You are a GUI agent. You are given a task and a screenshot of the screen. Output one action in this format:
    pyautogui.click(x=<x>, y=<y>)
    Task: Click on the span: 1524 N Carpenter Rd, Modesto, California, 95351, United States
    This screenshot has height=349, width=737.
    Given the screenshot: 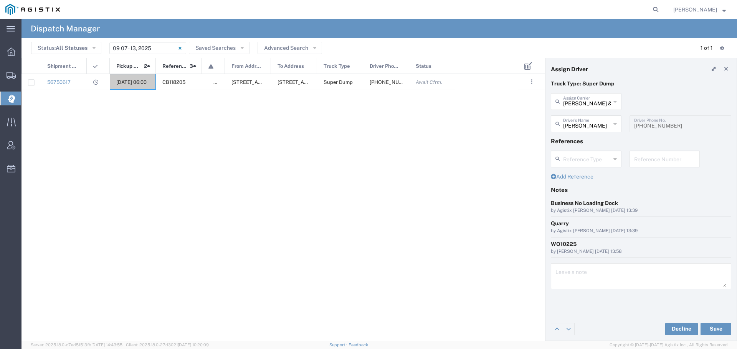 What is the action you would take?
    pyautogui.click(x=336, y=82)
    